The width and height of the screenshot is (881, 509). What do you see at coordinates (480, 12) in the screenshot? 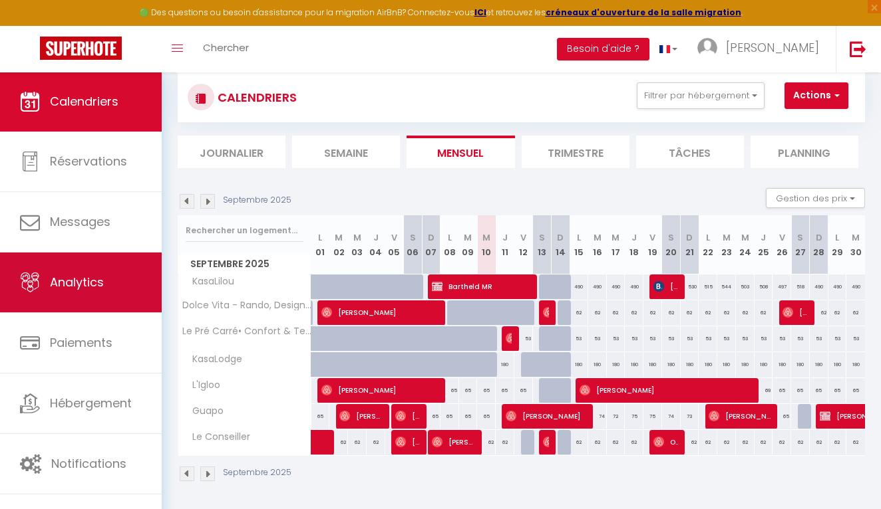
I see `a: ICI` at bounding box center [480, 12].